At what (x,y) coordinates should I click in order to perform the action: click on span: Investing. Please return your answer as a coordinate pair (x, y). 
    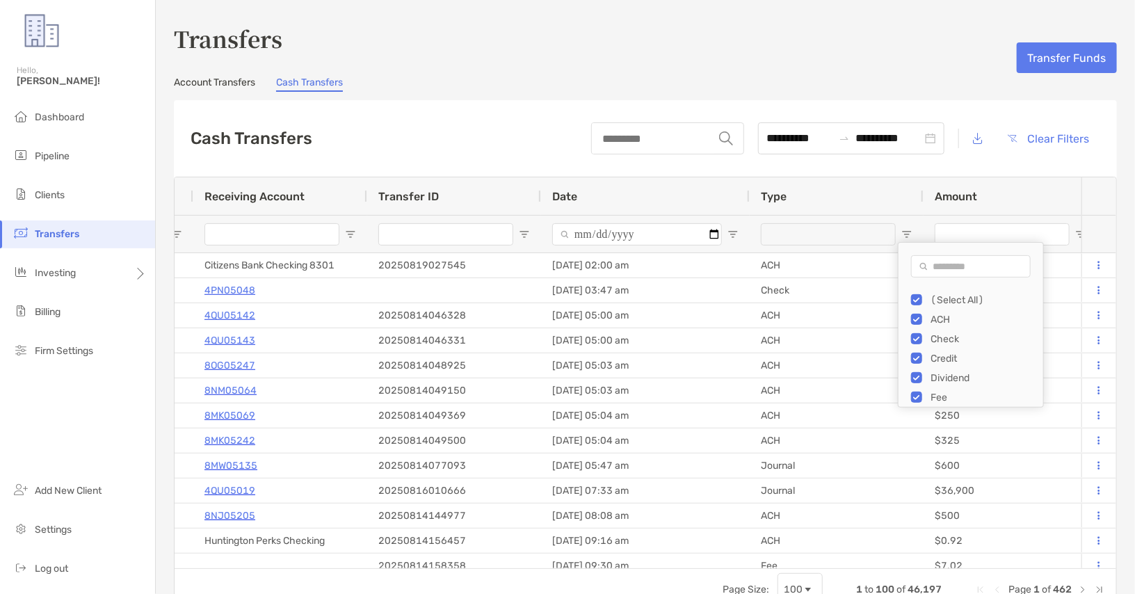
    Looking at the image, I should click on (55, 273).